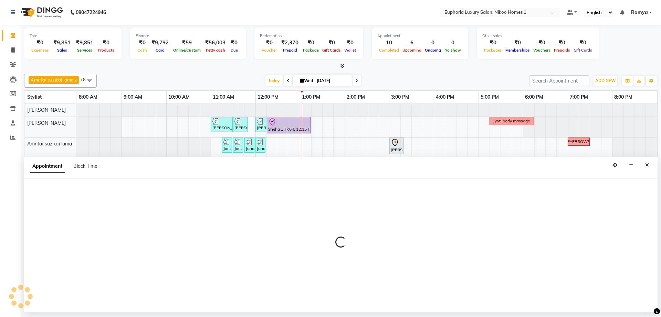  I want to click on span: Cash, so click(142, 50).